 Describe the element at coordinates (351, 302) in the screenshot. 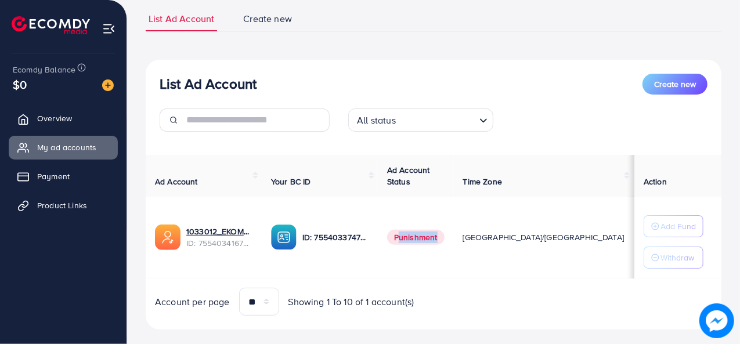

I see `span: Showing 1 To 10 of 1 account(s)` at that location.